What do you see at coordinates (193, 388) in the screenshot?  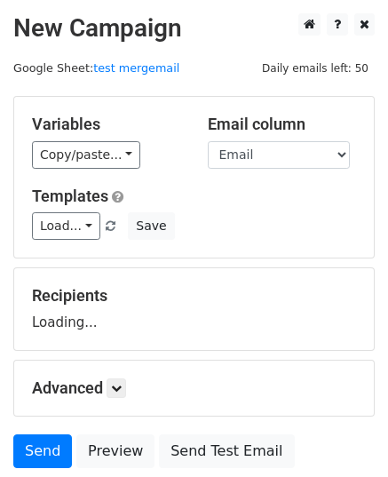 I see `h5: Advanced` at bounding box center [193, 388].